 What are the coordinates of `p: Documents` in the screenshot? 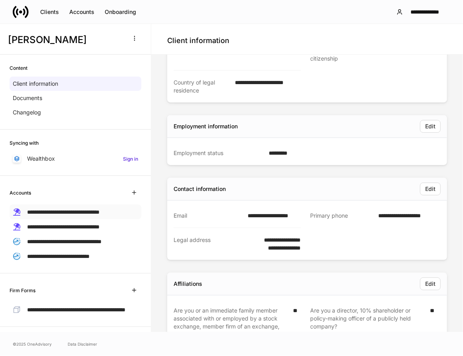 It's located at (27, 98).